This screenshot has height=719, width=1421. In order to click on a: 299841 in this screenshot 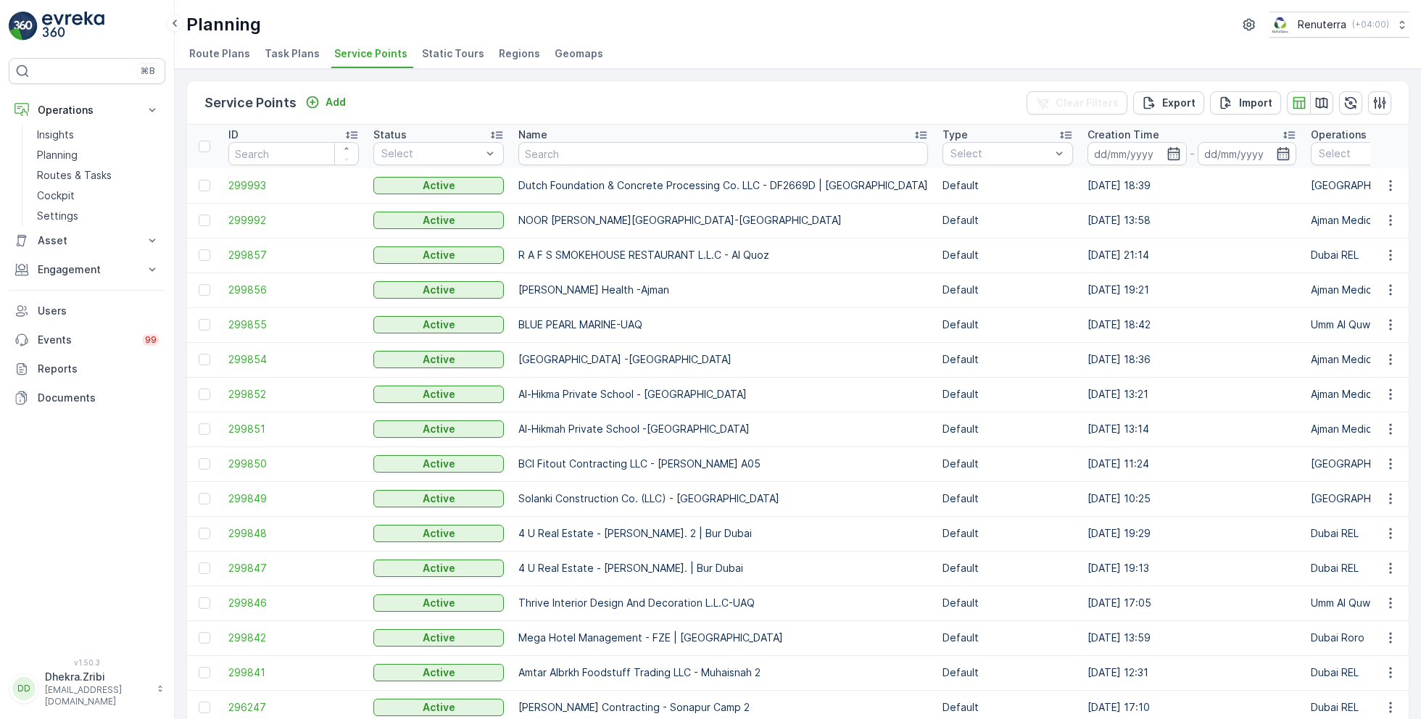, I will do `click(294, 673)`.